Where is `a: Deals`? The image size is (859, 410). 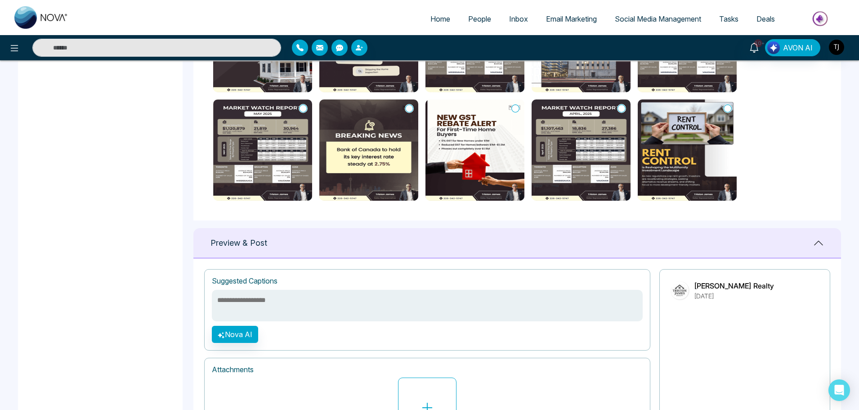 a: Deals is located at coordinates (766, 19).